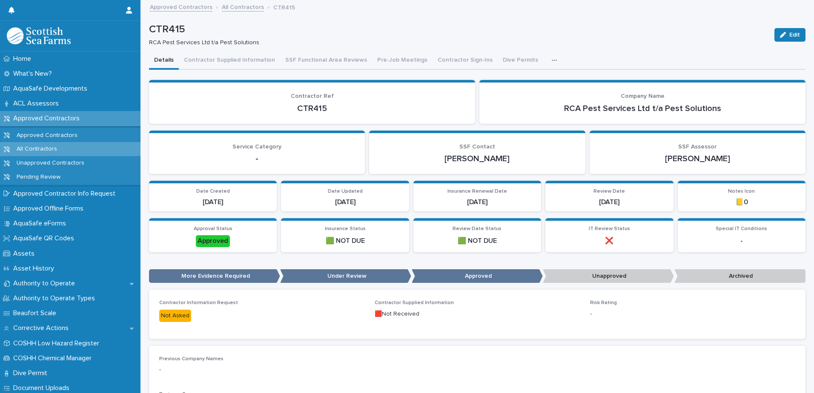 Image resolution: width=814 pixels, height=393 pixels. I want to click on p: Asset History, so click(35, 269).